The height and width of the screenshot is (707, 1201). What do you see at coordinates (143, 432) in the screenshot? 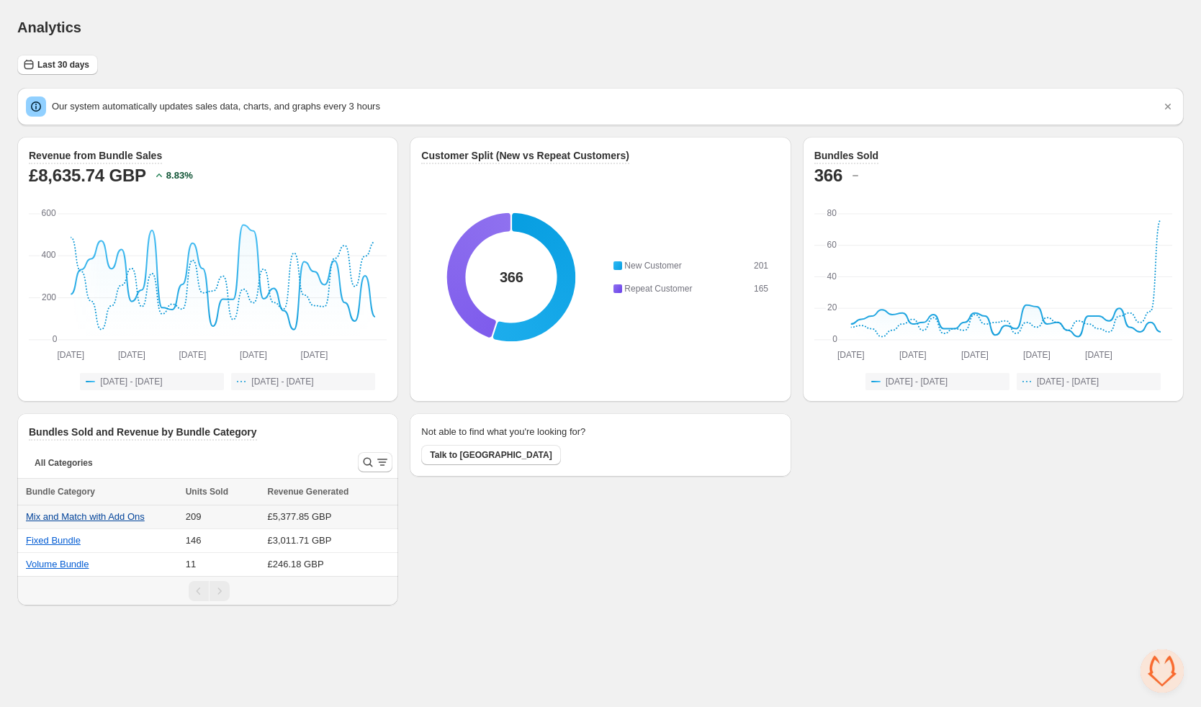
I see `h3: Bundles Sold and Revenue by Bundle Category` at bounding box center [143, 432].